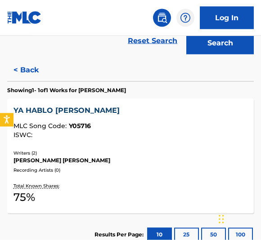  Describe the element at coordinates (120, 235) in the screenshot. I see `p: Results Per Page:` at that location.